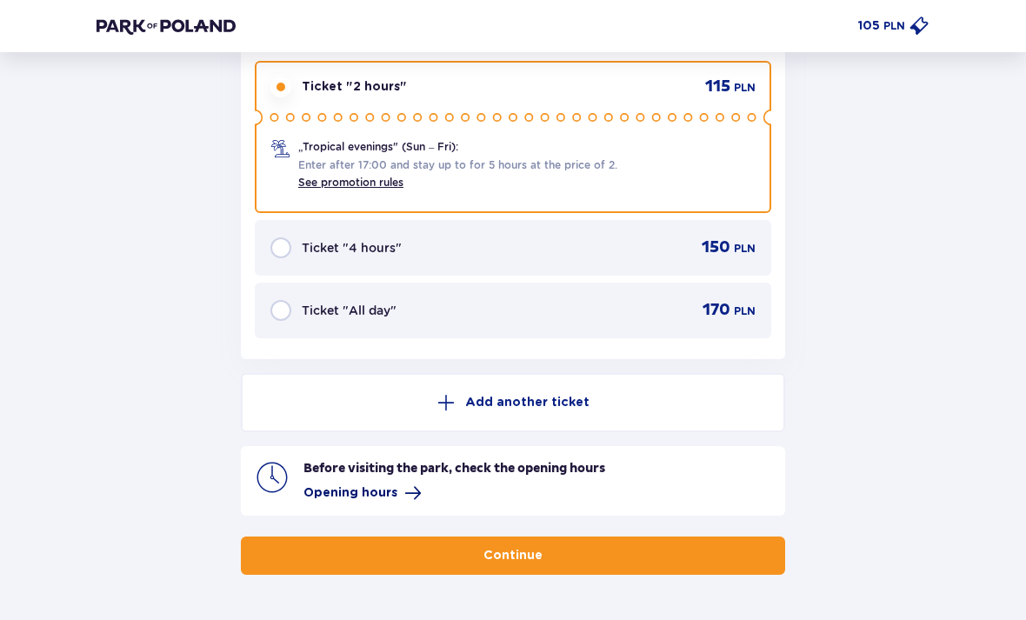 The image size is (1026, 620). Describe the element at coordinates (454, 469) in the screenshot. I see `p: Before visiting the park, check the opening hours` at that location.